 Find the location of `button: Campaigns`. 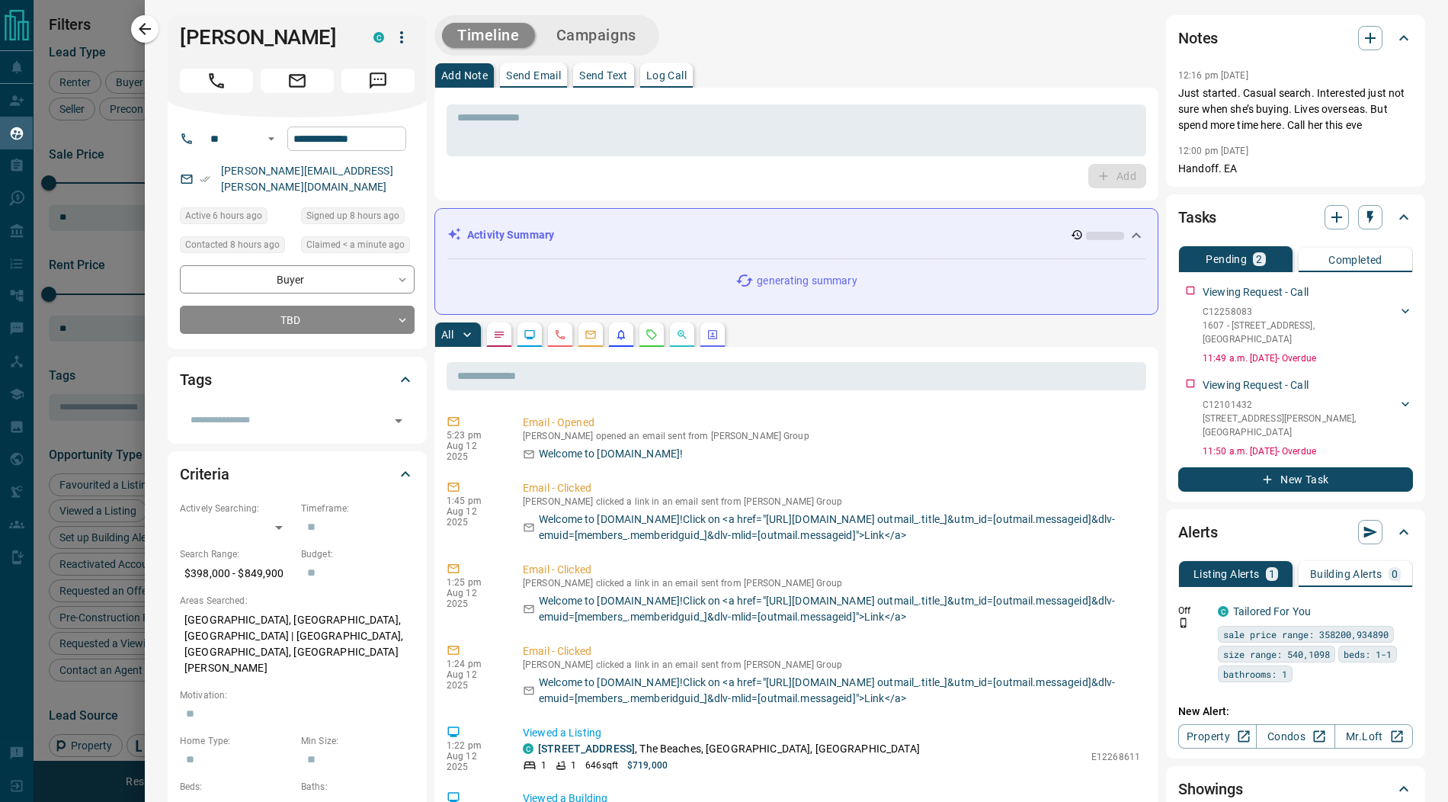

button: Campaigns is located at coordinates (596, 35).